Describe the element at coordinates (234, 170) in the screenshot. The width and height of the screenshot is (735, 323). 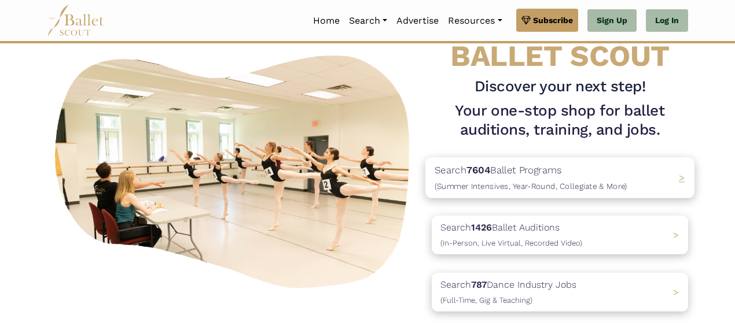
I see `img: A group of ballerinas talking to each other in a ballet studio` at that location.